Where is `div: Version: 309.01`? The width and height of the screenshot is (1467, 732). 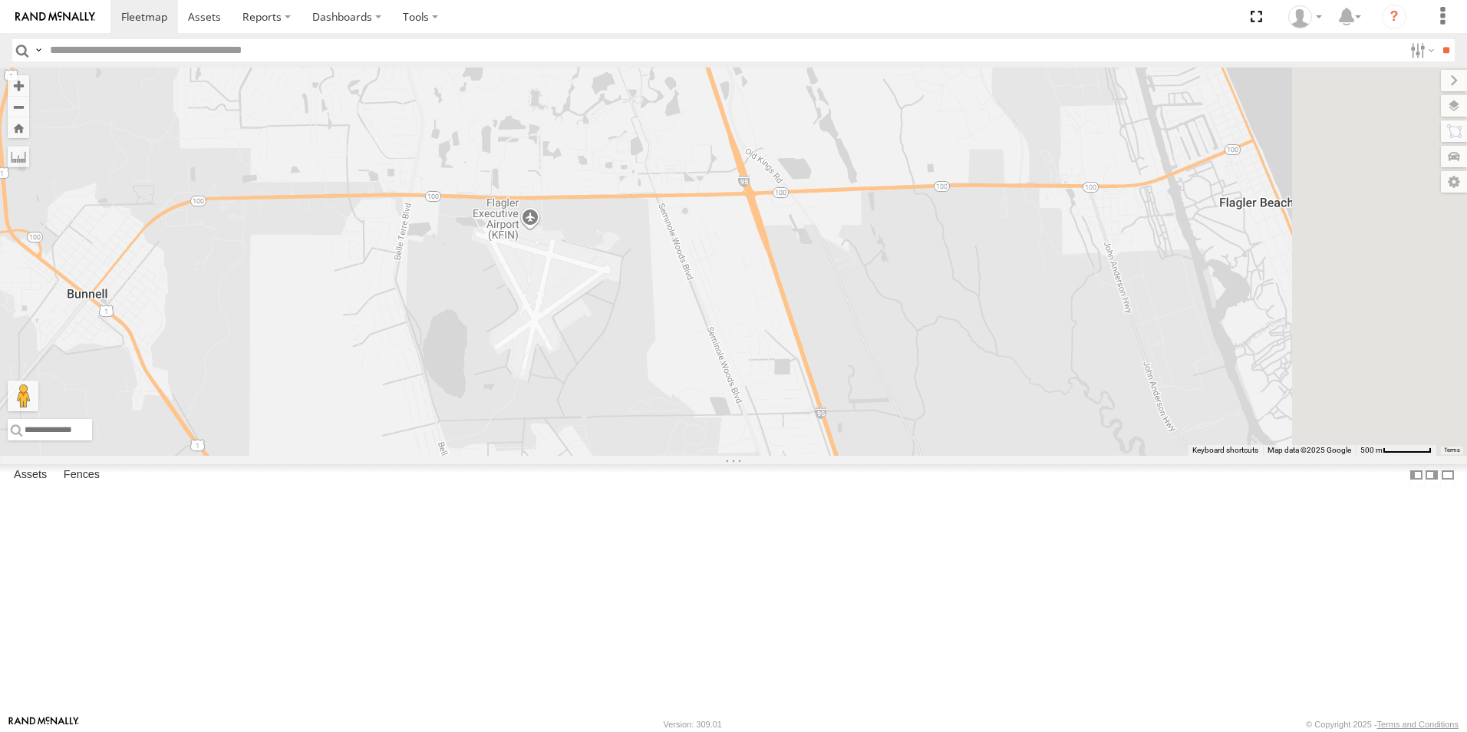
div: Version: 309.01 is located at coordinates (693, 724).